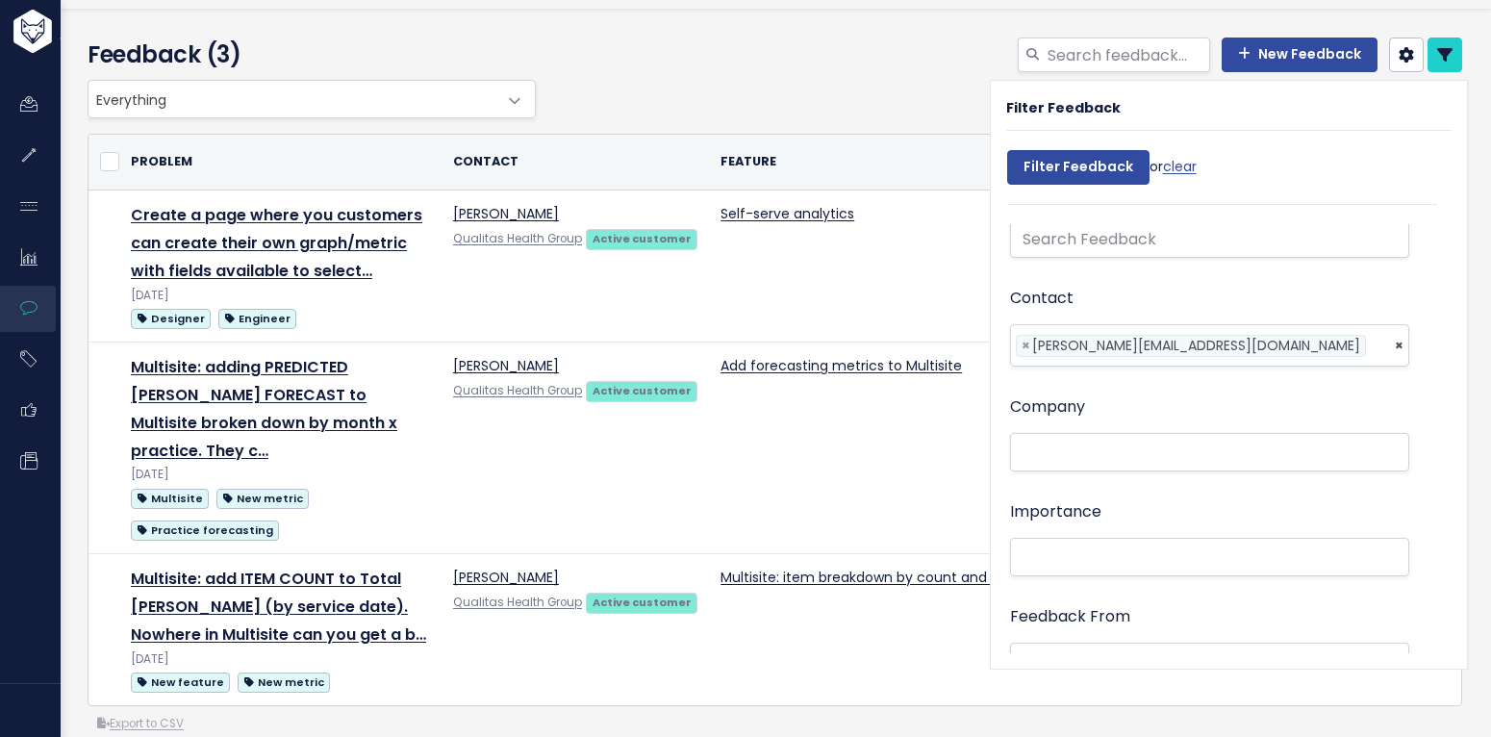 The image size is (1491, 737). Describe the element at coordinates (205, 529) in the screenshot. I see `a: Practice forecasting` at that location.